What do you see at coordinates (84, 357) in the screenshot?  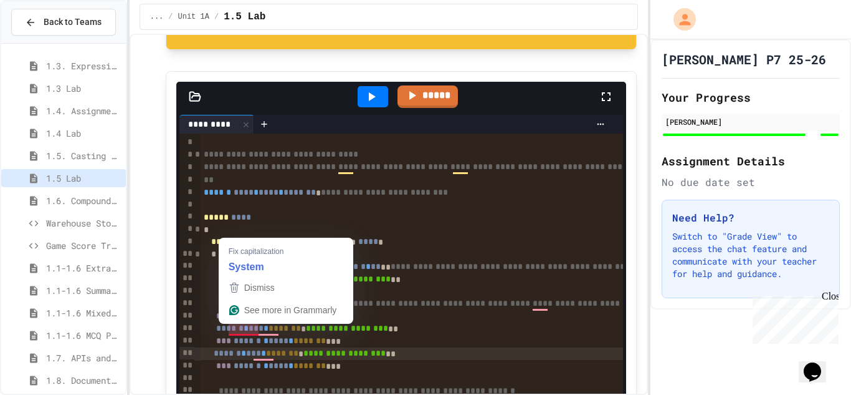 I see `span: 1.7. APIs and Libraries` at bounding box center [84, 357].